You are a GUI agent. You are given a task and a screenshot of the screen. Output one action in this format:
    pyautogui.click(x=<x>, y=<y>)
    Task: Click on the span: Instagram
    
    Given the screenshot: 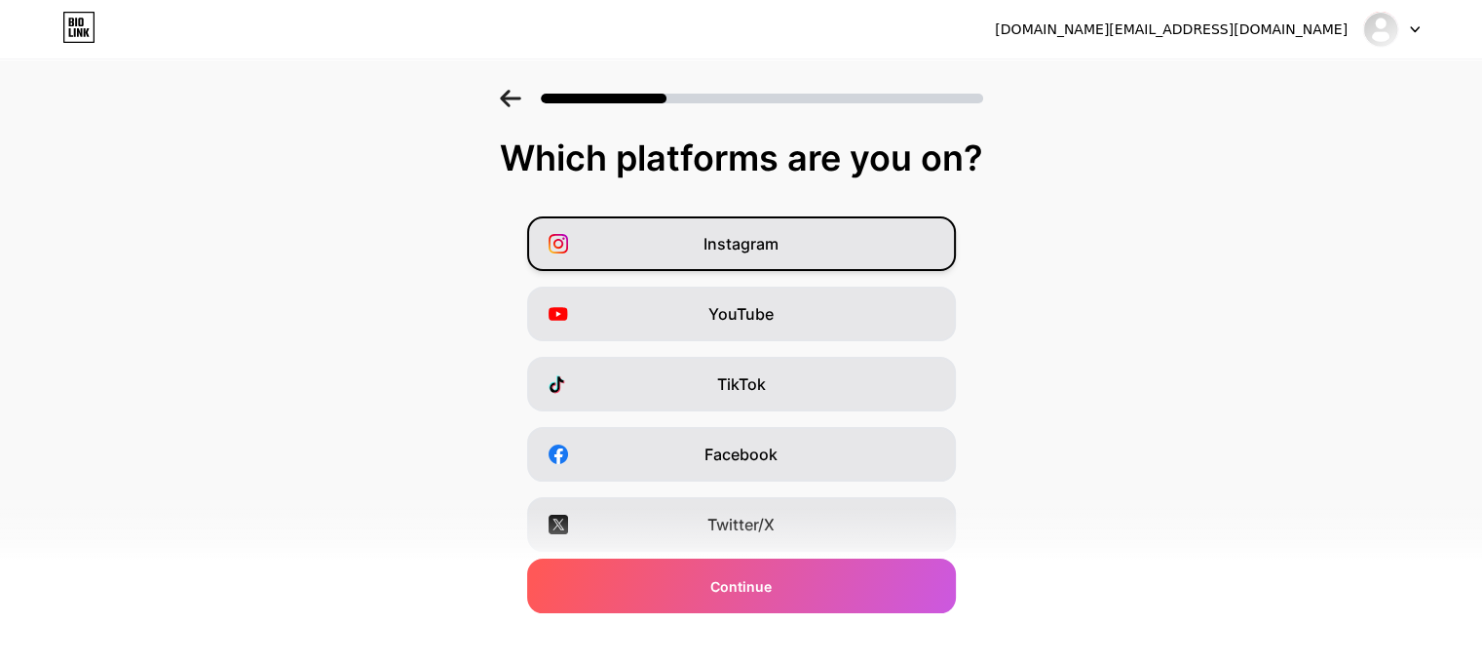 What is the action you would take?
    pyautogui.click(x=741, y=244)
    